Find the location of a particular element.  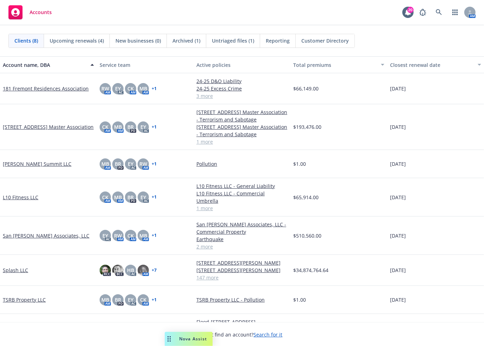

a: L10 Fitness LLC - General Liability is located at coordinates (242, 186).